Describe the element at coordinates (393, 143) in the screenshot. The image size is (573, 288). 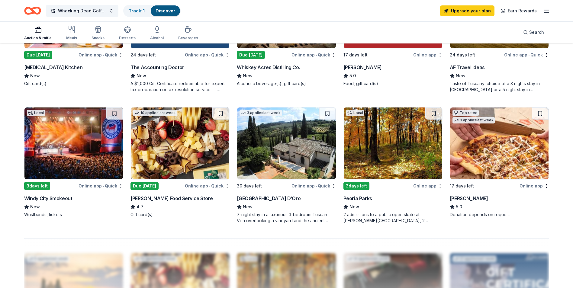
I see `img: Image for Peoria Parks` at that location.